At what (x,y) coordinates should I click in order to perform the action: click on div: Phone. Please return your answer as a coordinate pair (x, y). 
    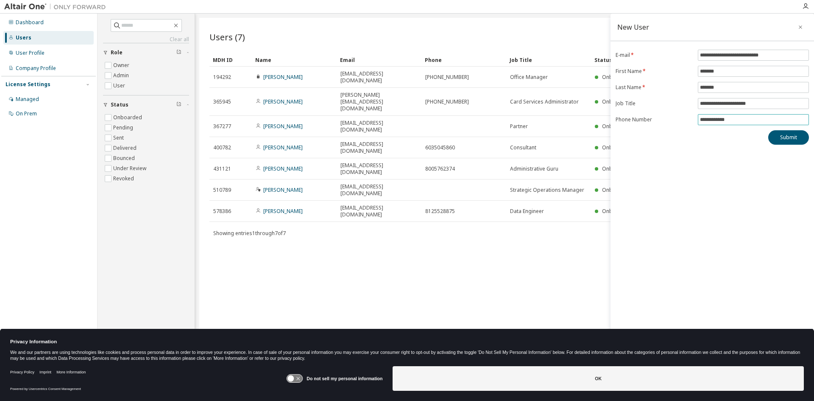
    Looking at the image, I should click on (464, 60).